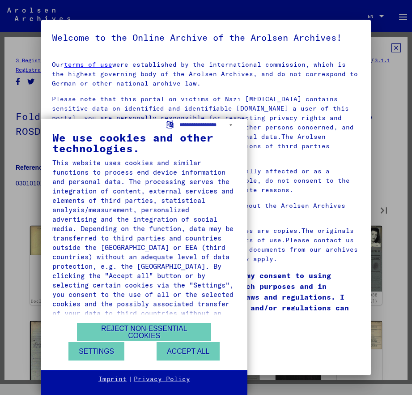  I want to click on a: Imprint, so click(112, 379).